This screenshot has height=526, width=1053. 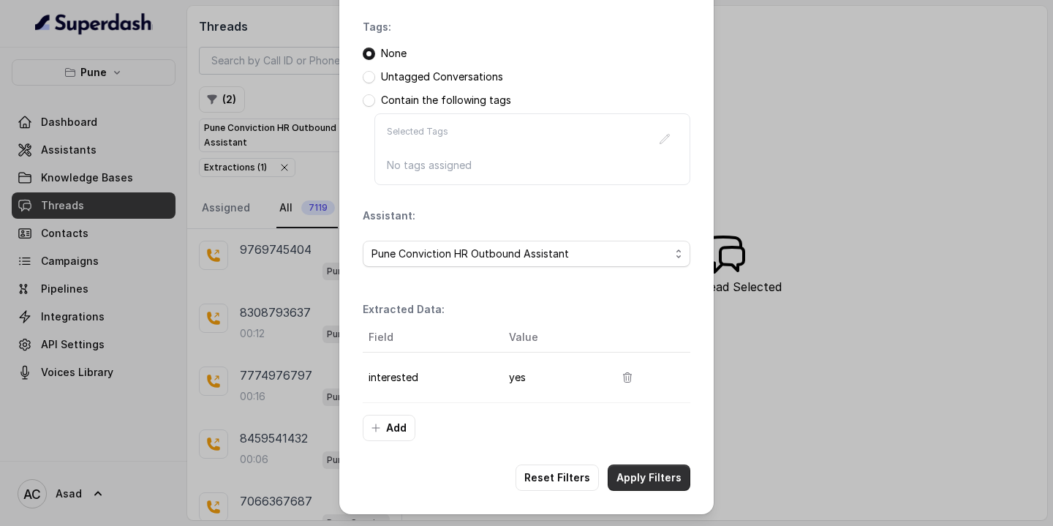 I want to click on p: Contain the following tags, so click(x=446, y=100).